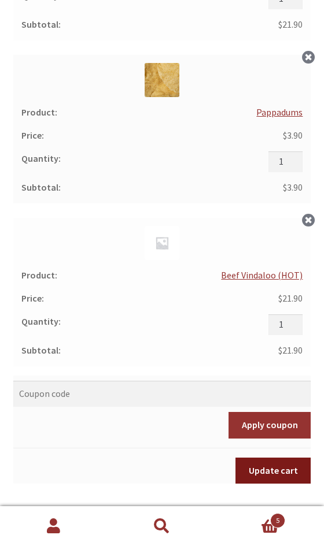  What do you see at coordinates (277, 521) in the screenshot?
I see `span: 5` at bounding box center [277, 521].